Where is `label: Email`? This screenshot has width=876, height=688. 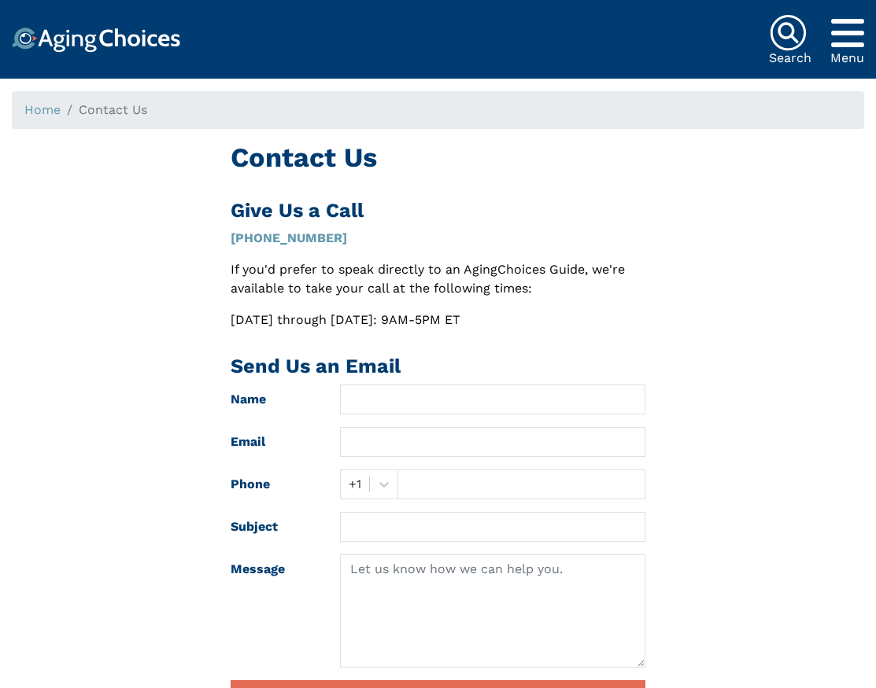 label: Email is located at coordinates (273, 442).